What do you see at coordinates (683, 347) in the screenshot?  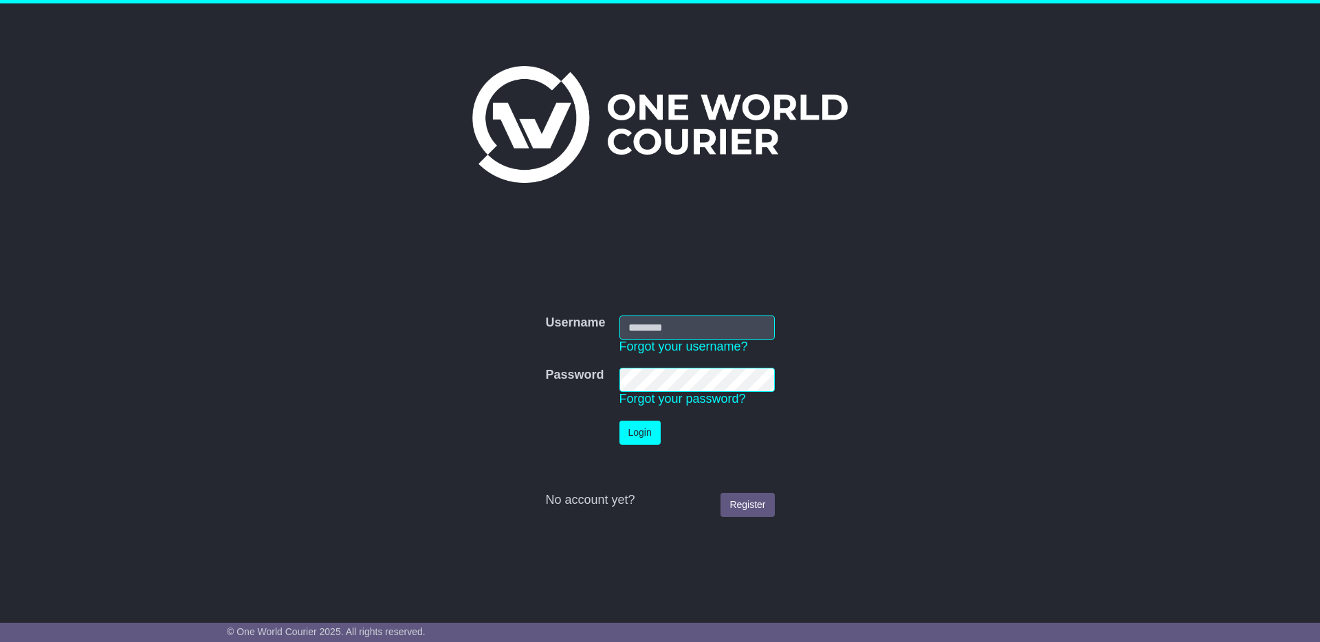 I see `a: Forgot your username?` at bounding box center [683, 347].